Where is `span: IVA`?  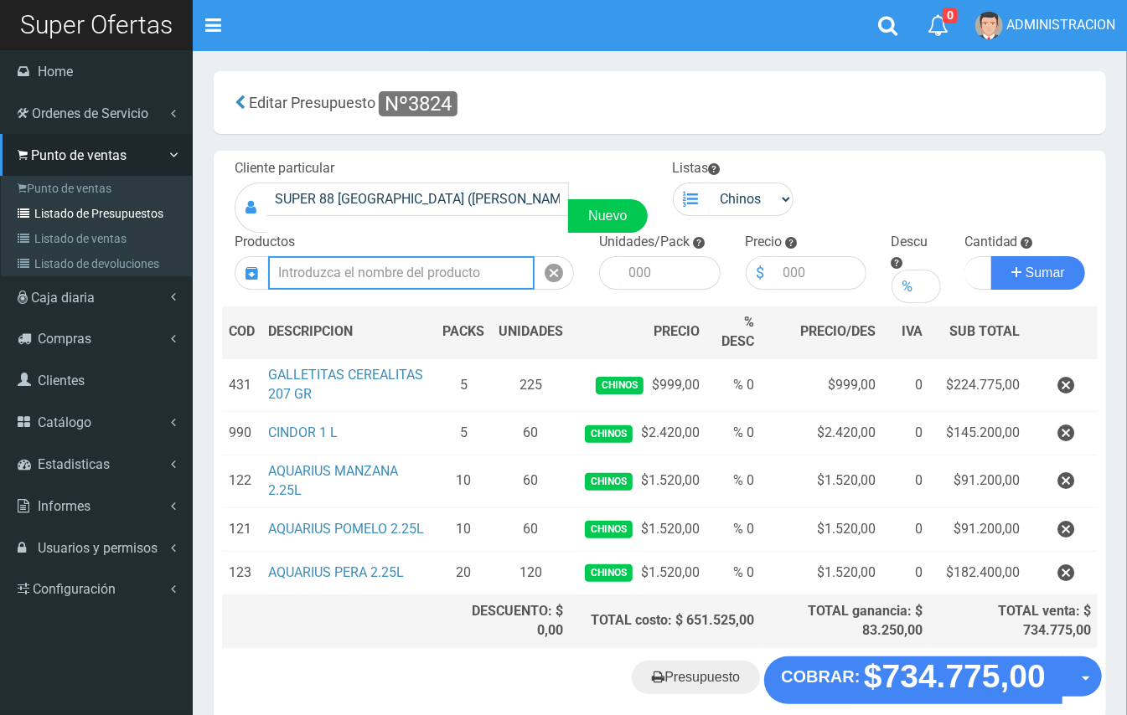
span: IVA is located at coordinates (911, 331).